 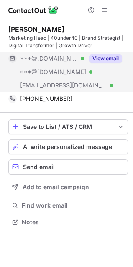 I want to click on button: Send email, so click(x=68, y=167).